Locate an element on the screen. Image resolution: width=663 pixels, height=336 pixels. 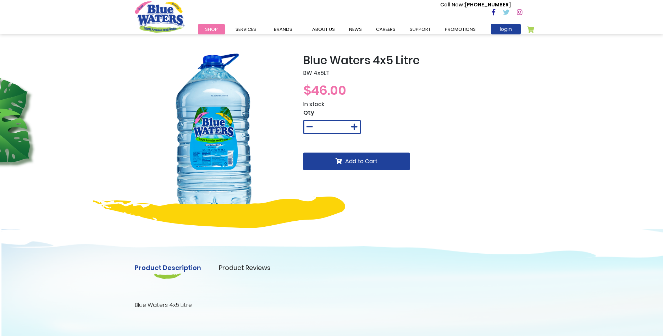
a: Product Description is located at coordinates (168, 267).